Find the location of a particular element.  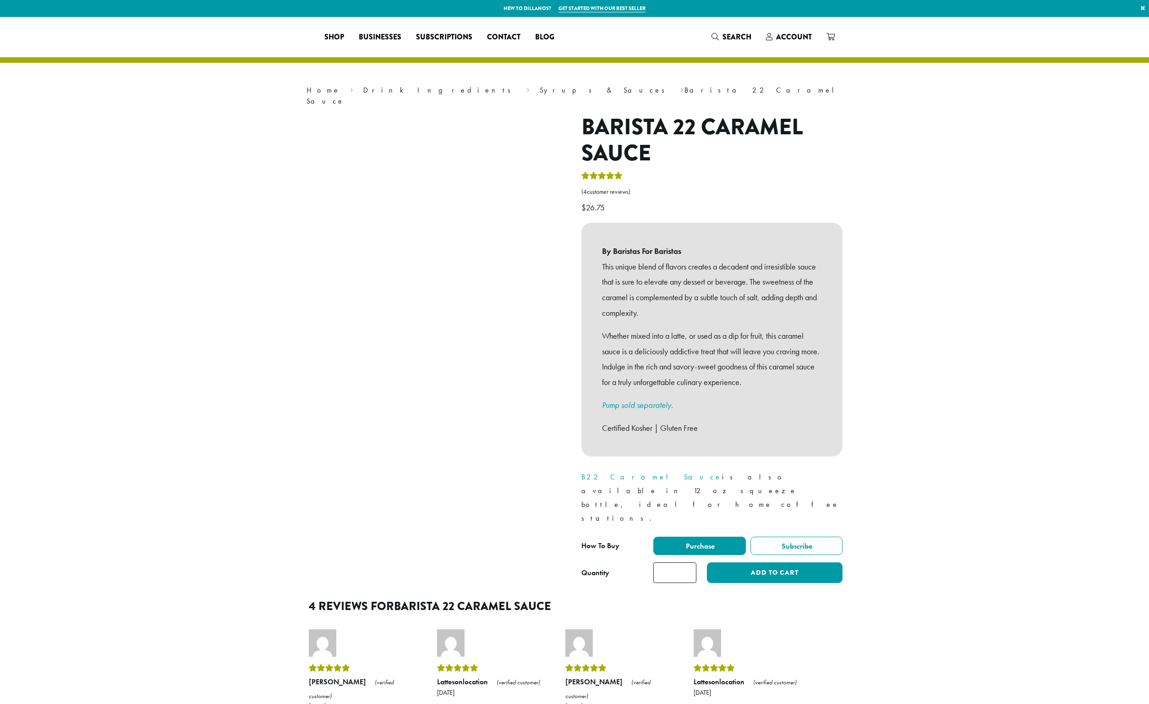

div: Quantity is located at coordinates (595, 573).